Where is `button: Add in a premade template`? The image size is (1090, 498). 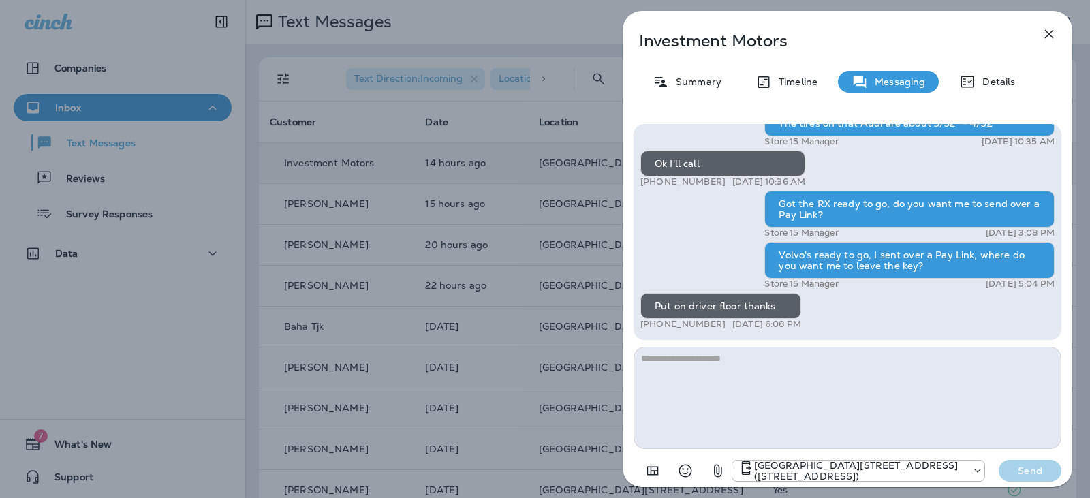
button: Add in a premade template is located at coordinates (653, 471).